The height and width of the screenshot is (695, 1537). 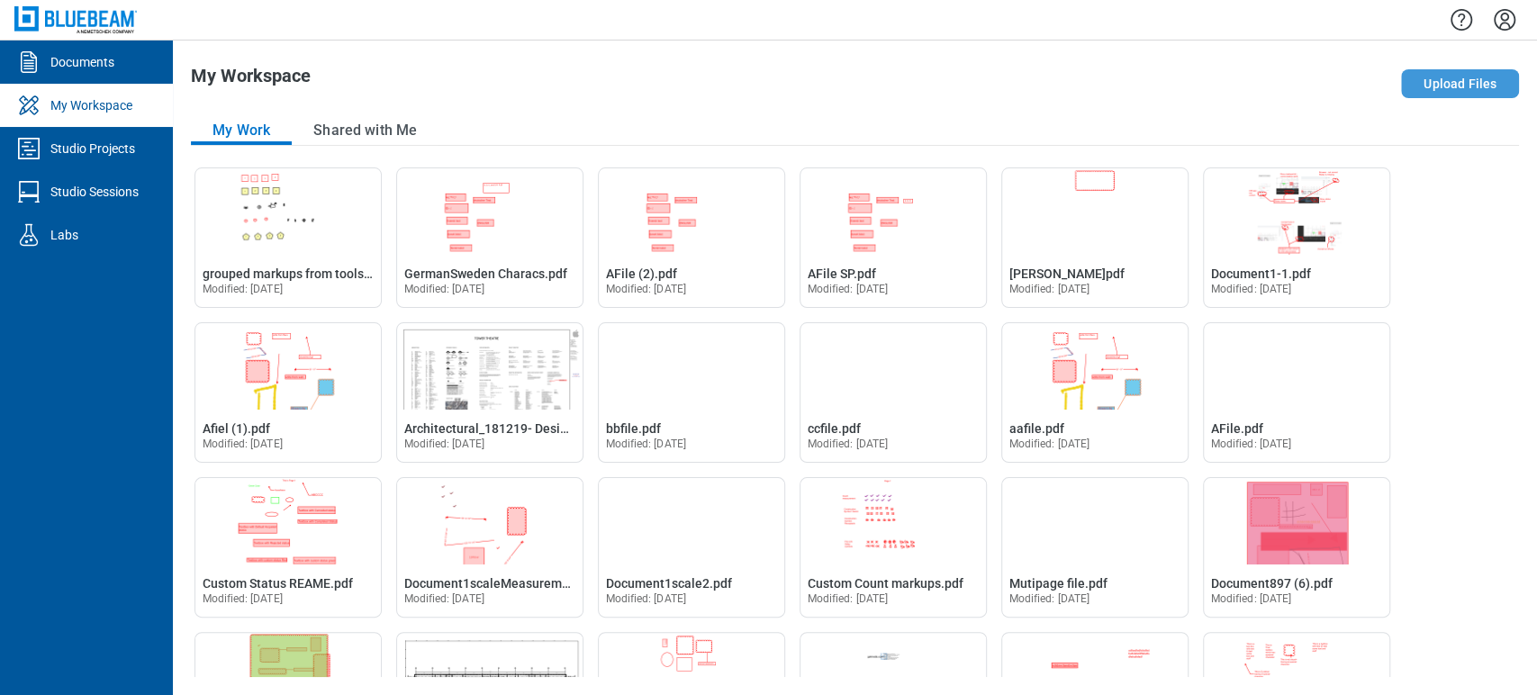 I want to click on div: Open B L A N K.pdf in Editor, so click(x=1095, y=238).